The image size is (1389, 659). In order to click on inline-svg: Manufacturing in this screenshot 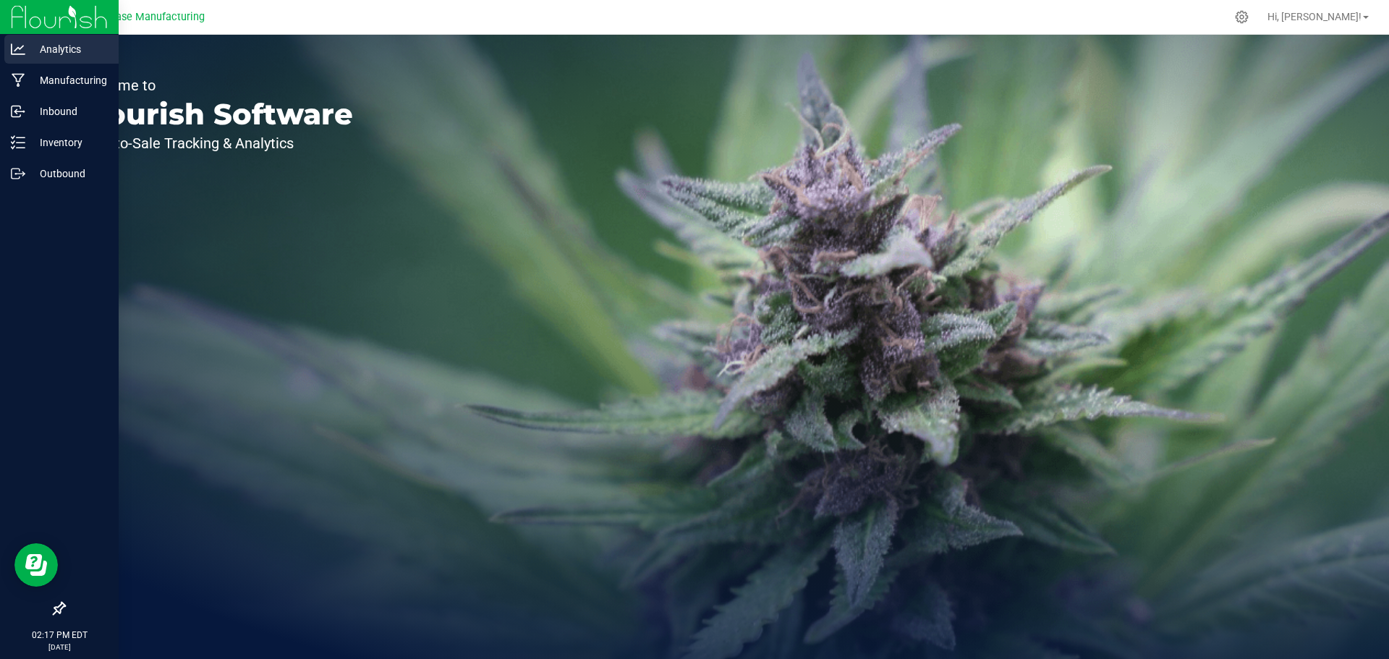, I will do `click(18, 80)`.